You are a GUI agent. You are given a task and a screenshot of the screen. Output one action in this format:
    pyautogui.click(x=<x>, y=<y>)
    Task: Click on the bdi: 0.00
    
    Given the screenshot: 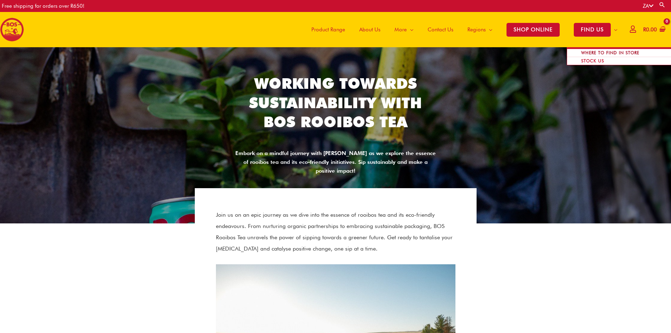 What is the action you would take?
    pyautogui.click(x=649, y=30)
    